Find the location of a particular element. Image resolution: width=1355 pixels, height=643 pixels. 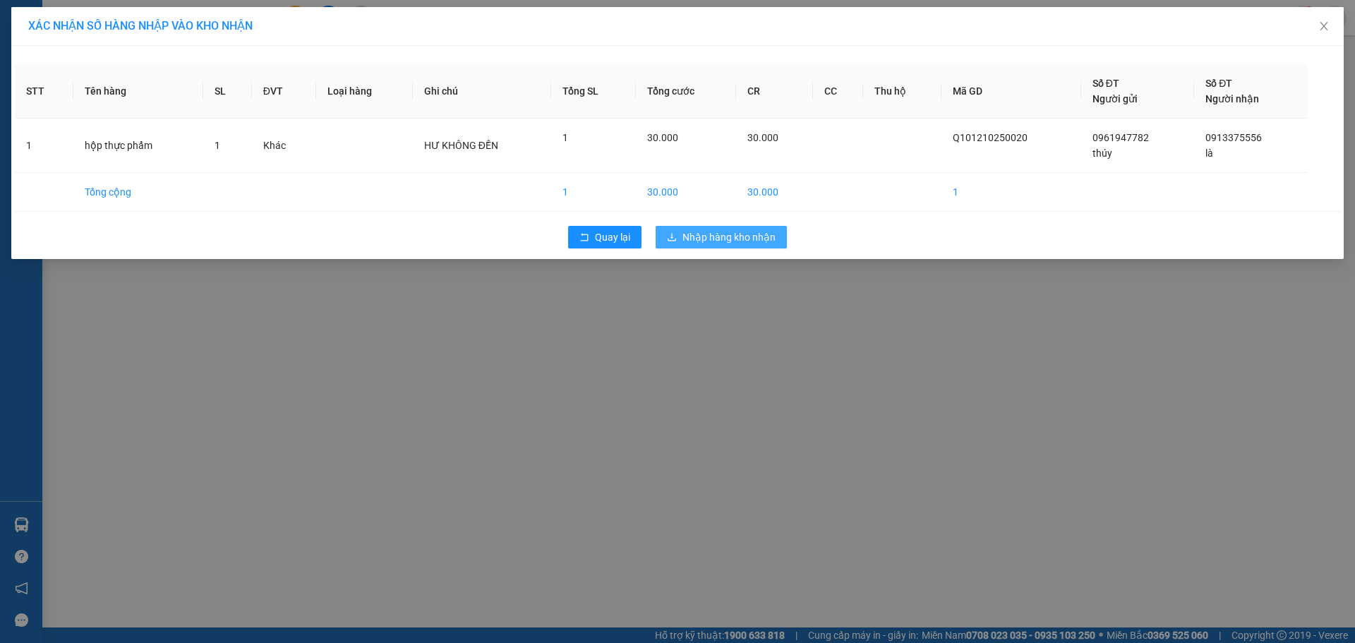

th: Mã GD is located at coordinates (1011, 91).